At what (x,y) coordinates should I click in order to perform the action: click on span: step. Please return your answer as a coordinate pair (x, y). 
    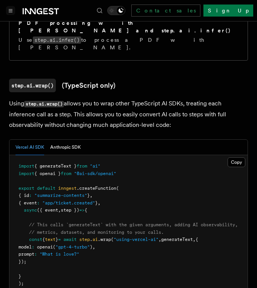
    Looking at the image, I should click on (84, 240).